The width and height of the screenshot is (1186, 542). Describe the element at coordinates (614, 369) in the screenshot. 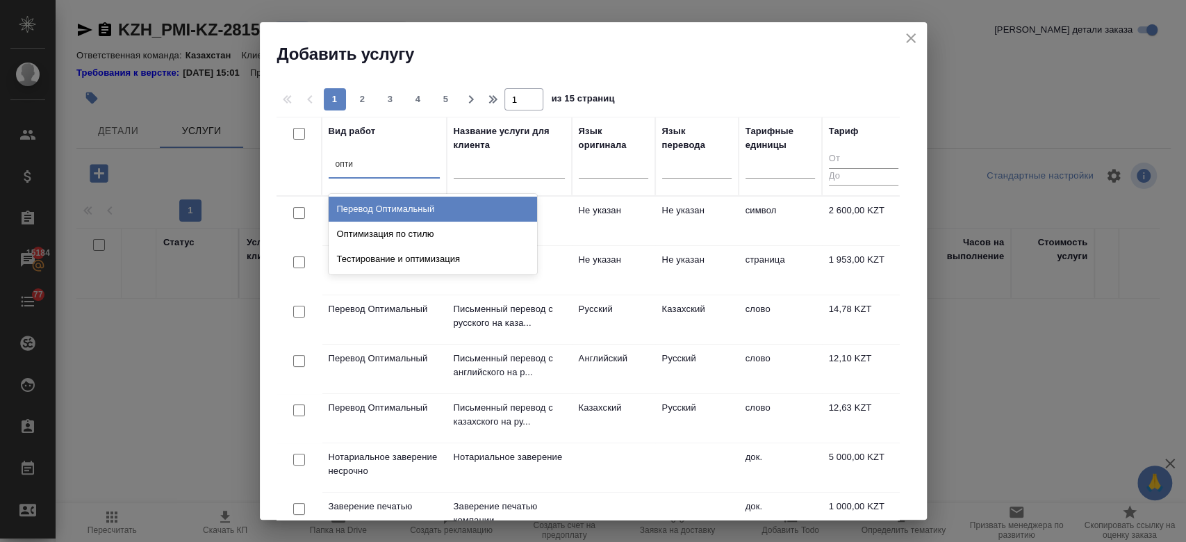

I see `td: Английский` at that location.